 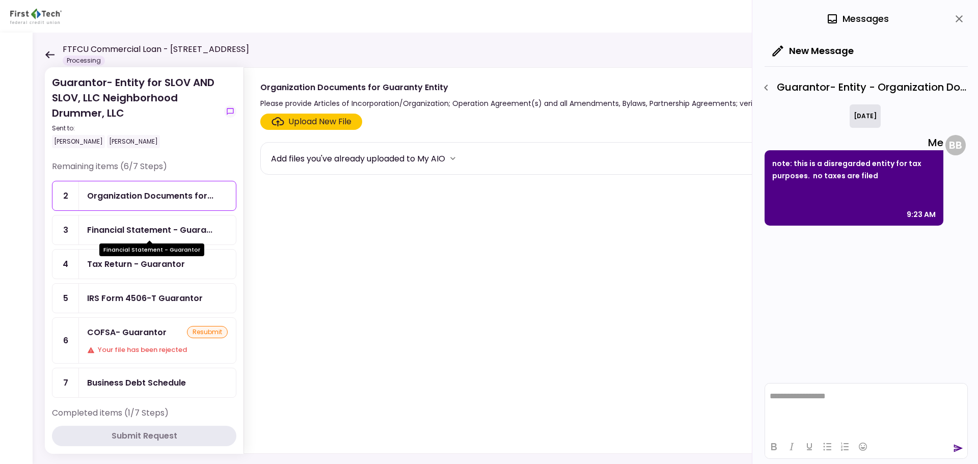 I want to click on button: New Message, so click(x=813, y=51).